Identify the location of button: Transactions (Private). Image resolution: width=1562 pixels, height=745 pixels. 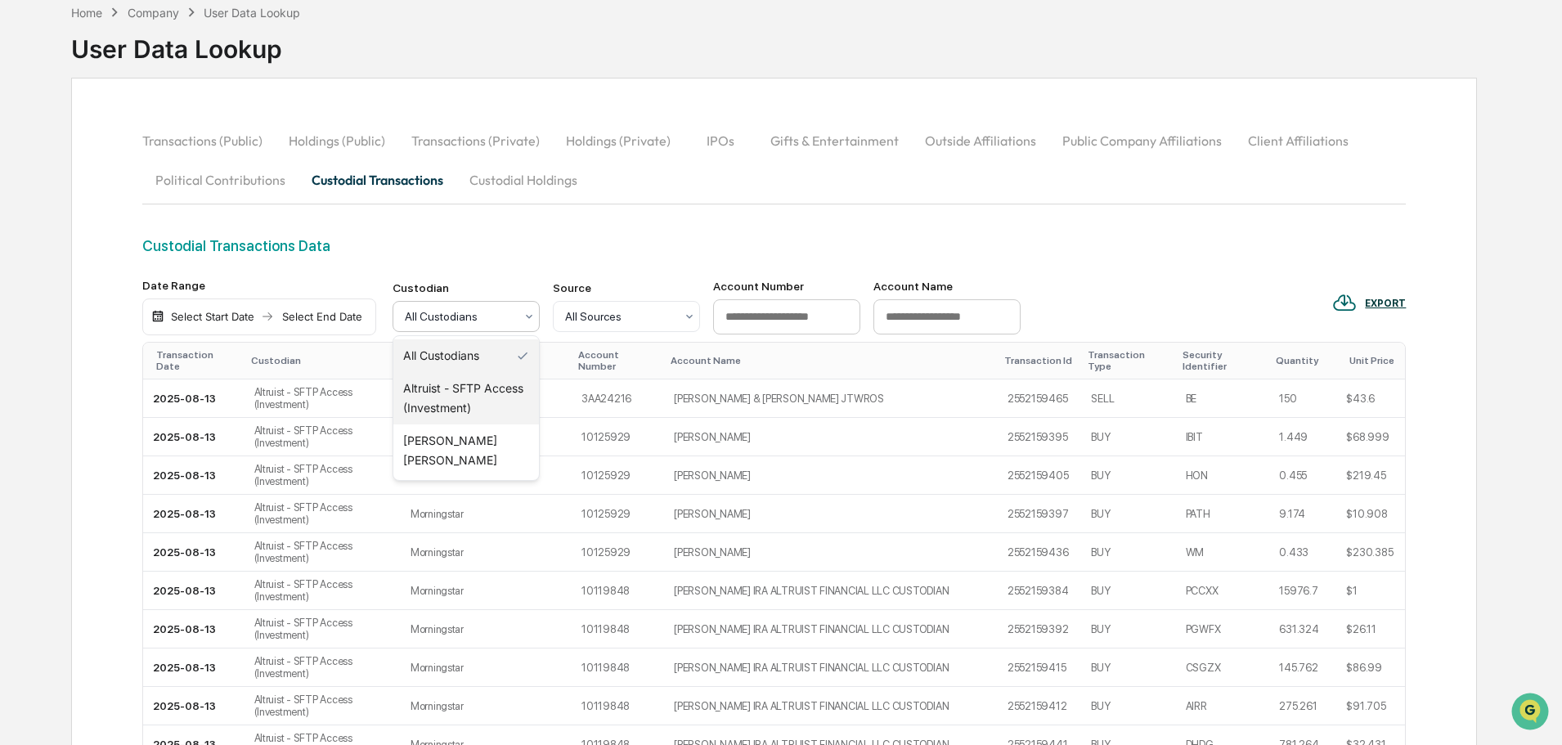
(475, 141).